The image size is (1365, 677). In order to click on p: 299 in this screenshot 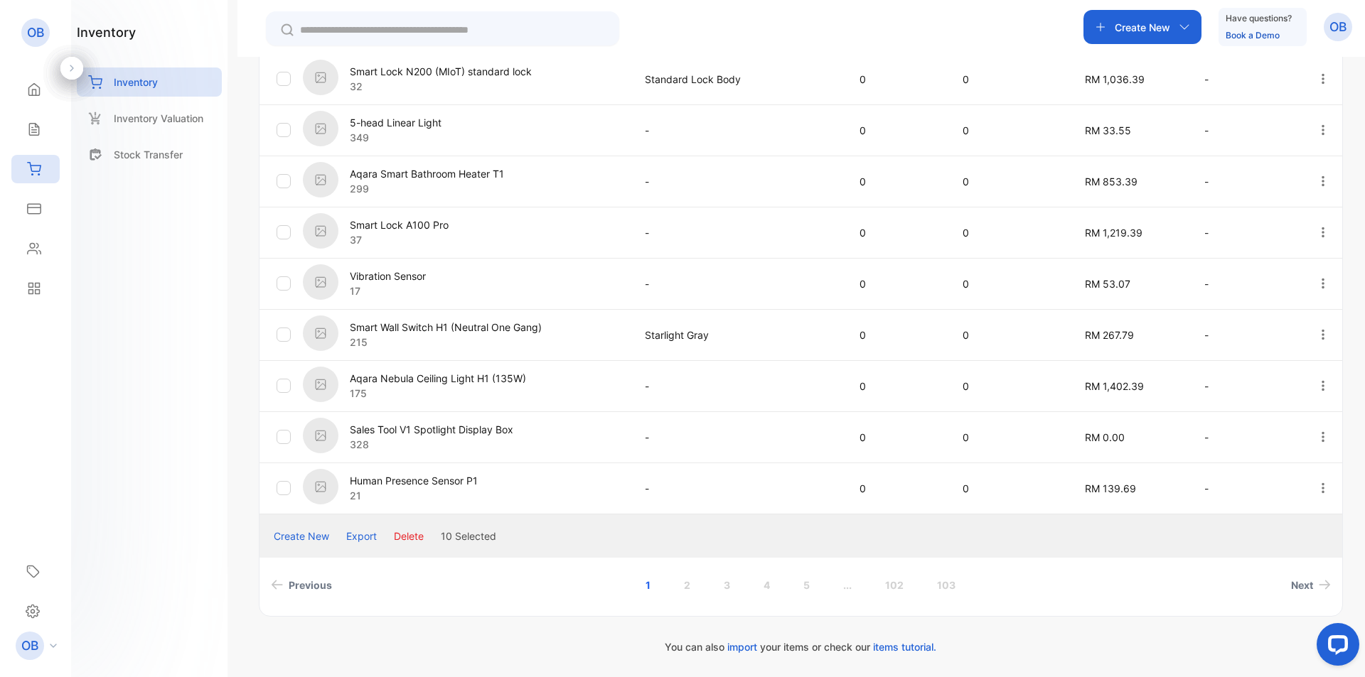, I will do `click(427, 188)`.